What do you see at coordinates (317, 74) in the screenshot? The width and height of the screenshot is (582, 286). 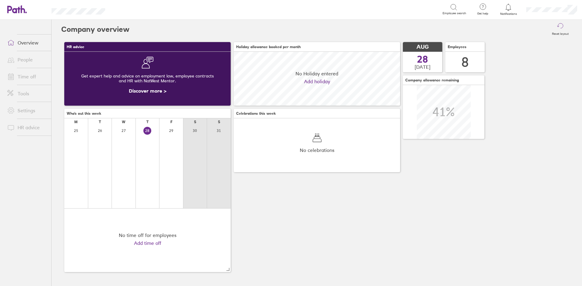 I see `span: No Holiday entered` at bounding box center [317, 74].